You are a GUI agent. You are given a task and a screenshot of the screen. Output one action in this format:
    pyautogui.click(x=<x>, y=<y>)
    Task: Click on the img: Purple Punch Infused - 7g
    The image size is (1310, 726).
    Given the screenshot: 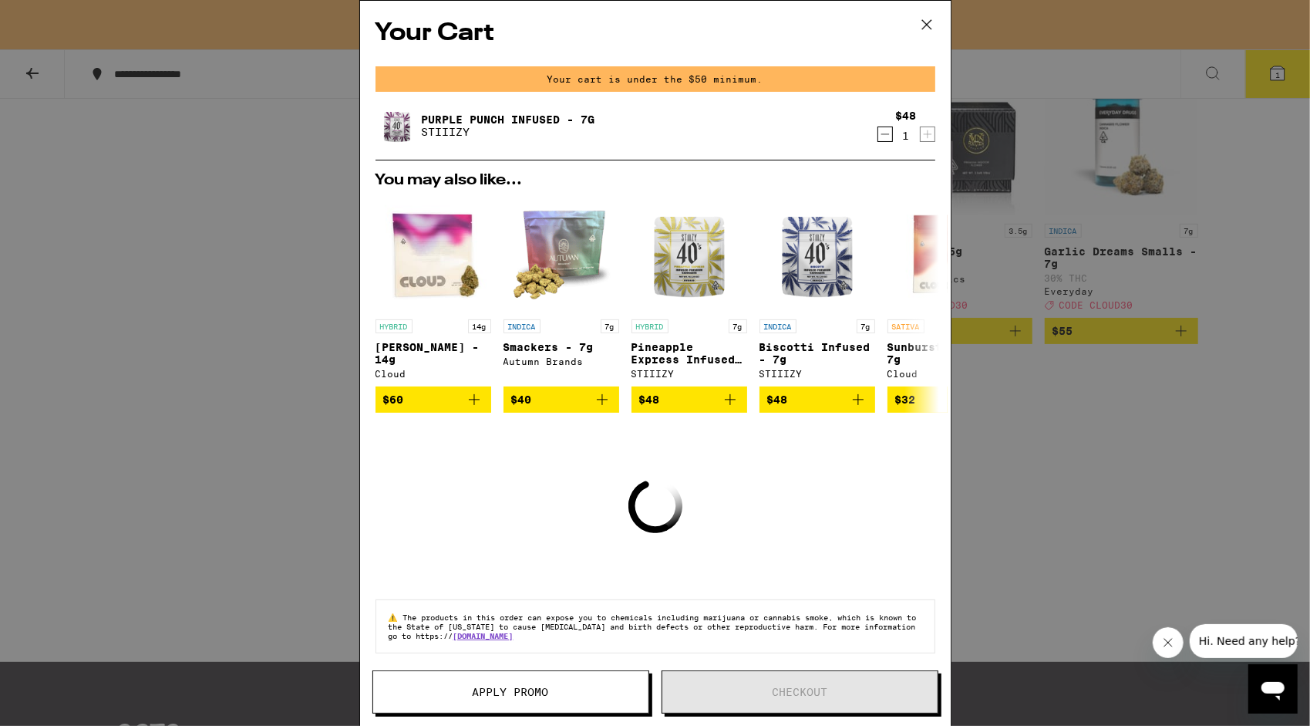 What is the action you would take?
    pyautogui.click(x=397, y=126)
    